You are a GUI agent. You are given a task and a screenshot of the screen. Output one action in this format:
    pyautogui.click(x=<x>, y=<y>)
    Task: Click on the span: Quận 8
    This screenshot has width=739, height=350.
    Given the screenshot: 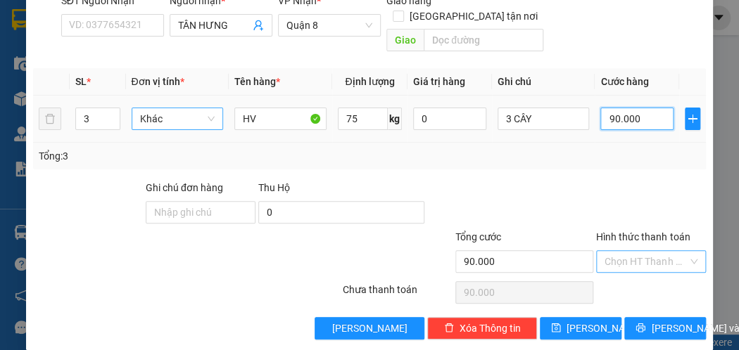 What is the action you would take?
    pyautogui.click(x=329, y=25)
    